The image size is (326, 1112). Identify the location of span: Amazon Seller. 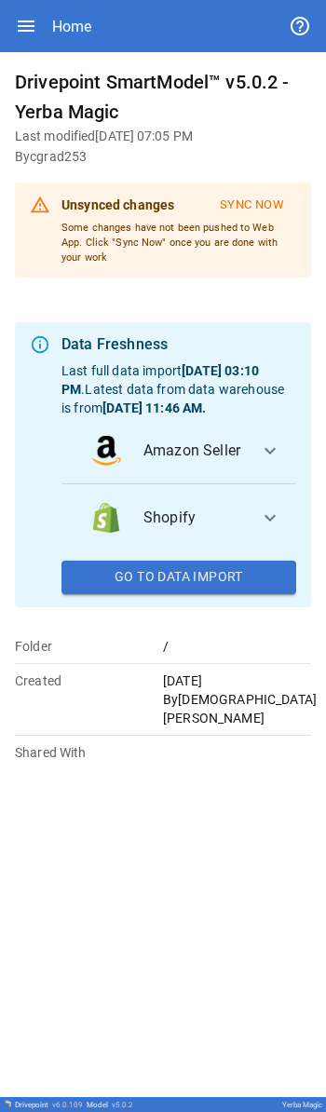
(194, 451).